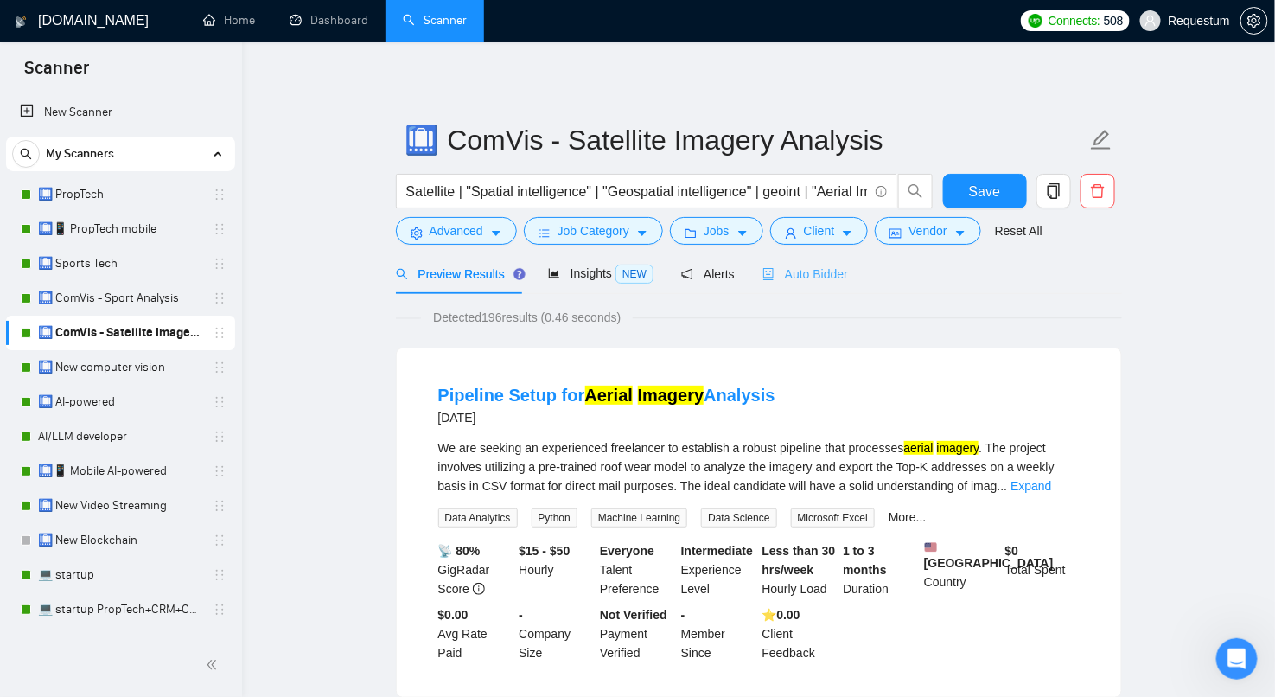 The height and width of the screenshot is (697, 1275). Describe the element at coordinates (718, 634) in the screenshot. I see `div: Member Since` at that location.